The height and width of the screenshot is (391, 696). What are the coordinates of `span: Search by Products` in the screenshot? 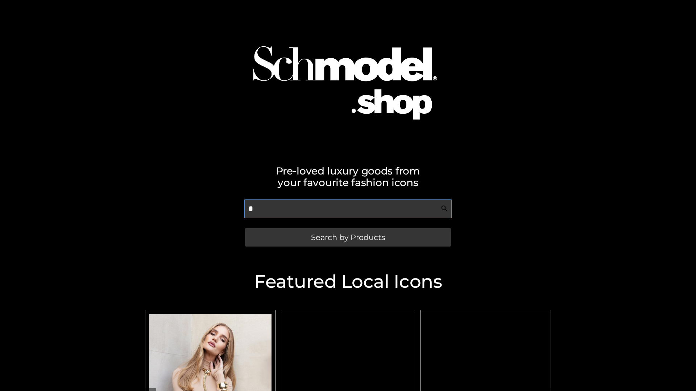 It's located at (348, 237).